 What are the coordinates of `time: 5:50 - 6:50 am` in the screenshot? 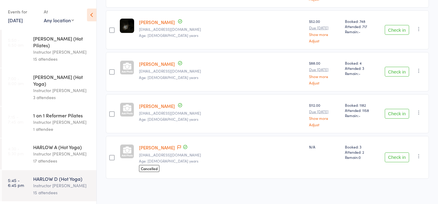 It's located at (16, 42).